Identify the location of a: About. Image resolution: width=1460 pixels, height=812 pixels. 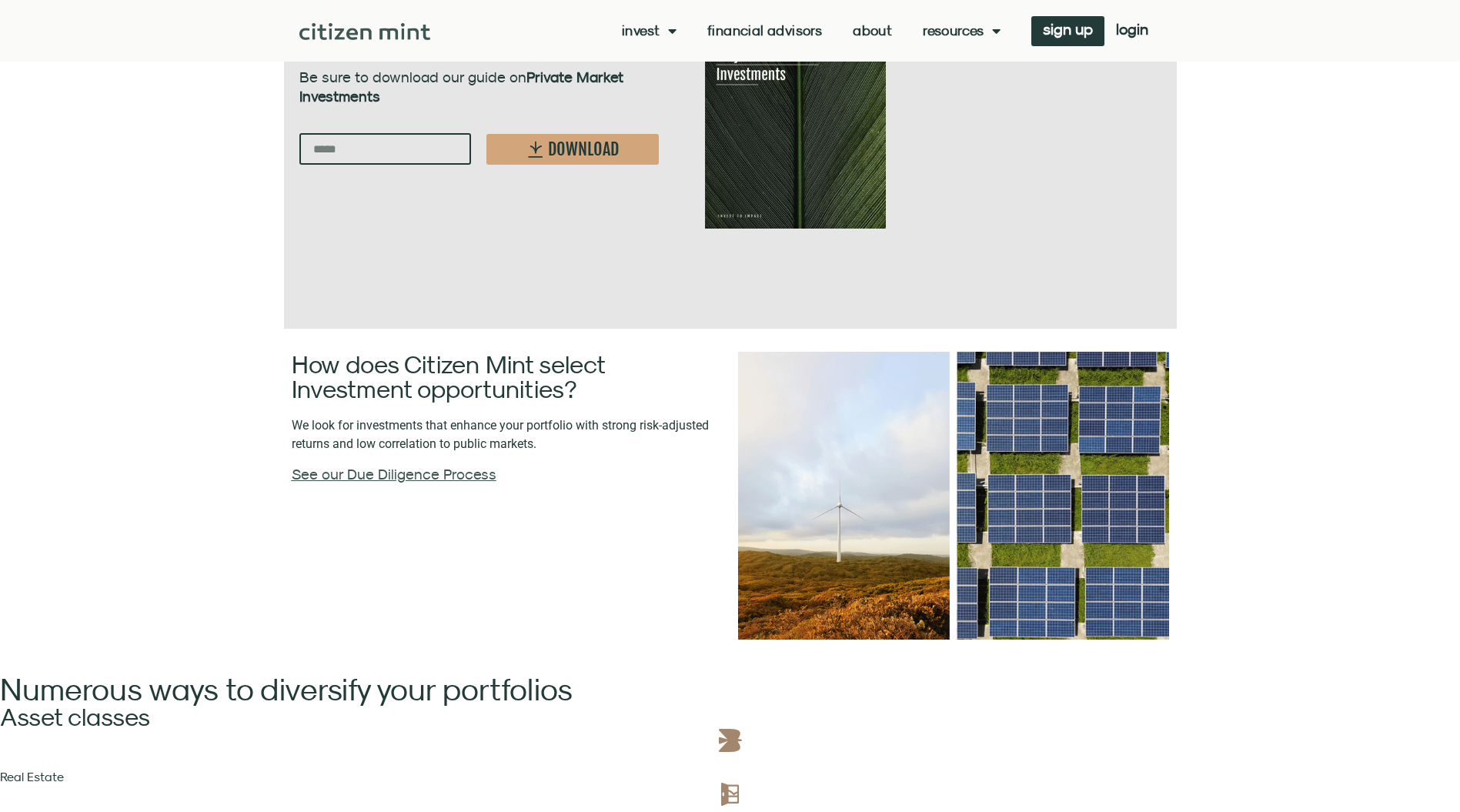
(873, 31).